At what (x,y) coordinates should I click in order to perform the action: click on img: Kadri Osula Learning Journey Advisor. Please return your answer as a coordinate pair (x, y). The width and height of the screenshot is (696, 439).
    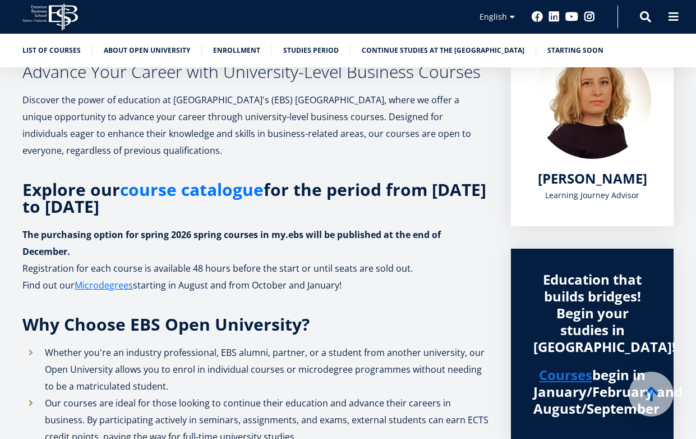
    Looking at the image, I should click on (592, 100).